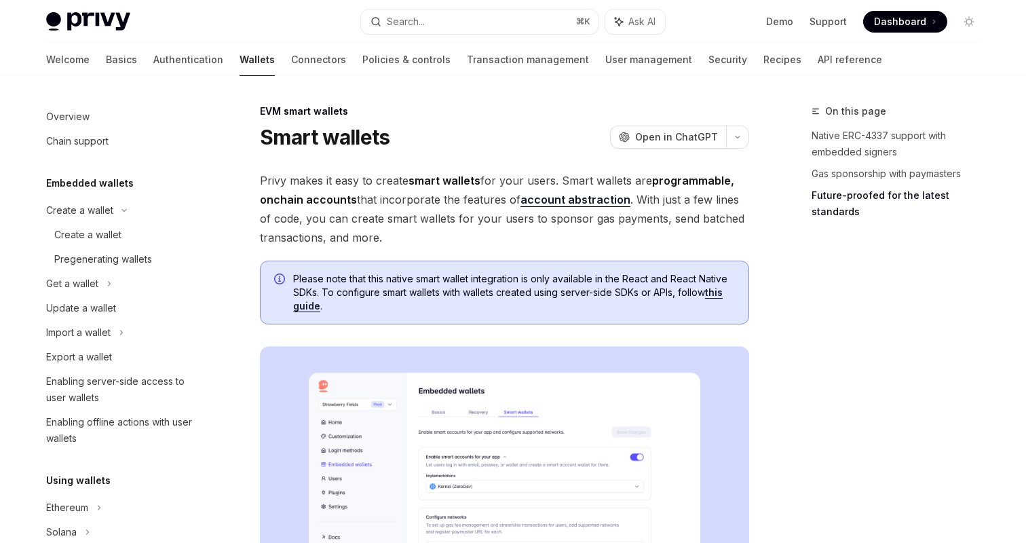  What do you see at coordinates (122, 235) in the screenshot?
I see `a: Create a wallet` at bounding box center [122, 235].